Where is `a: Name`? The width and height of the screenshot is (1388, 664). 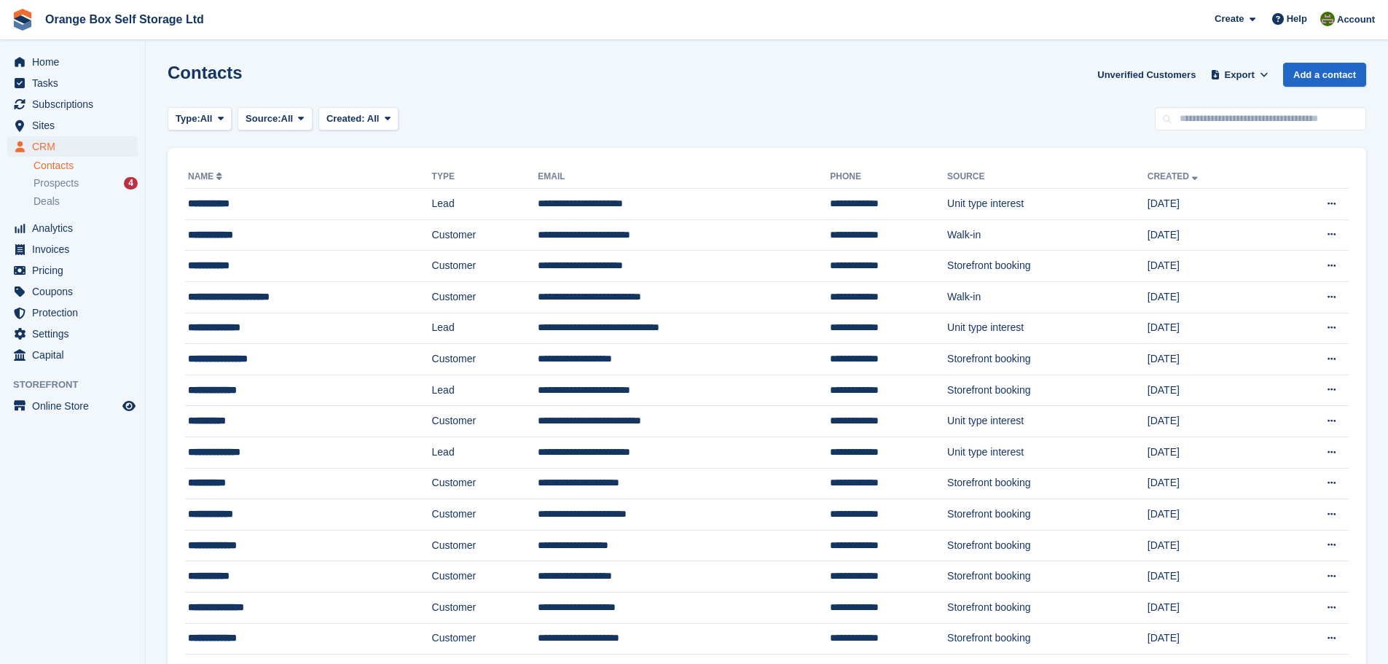
a: Name is located at coordinates (206, 176).